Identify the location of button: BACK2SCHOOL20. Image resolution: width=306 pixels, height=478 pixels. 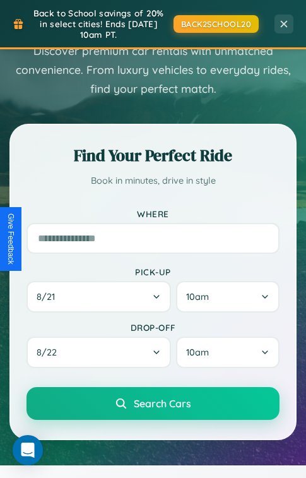
(217, 24).